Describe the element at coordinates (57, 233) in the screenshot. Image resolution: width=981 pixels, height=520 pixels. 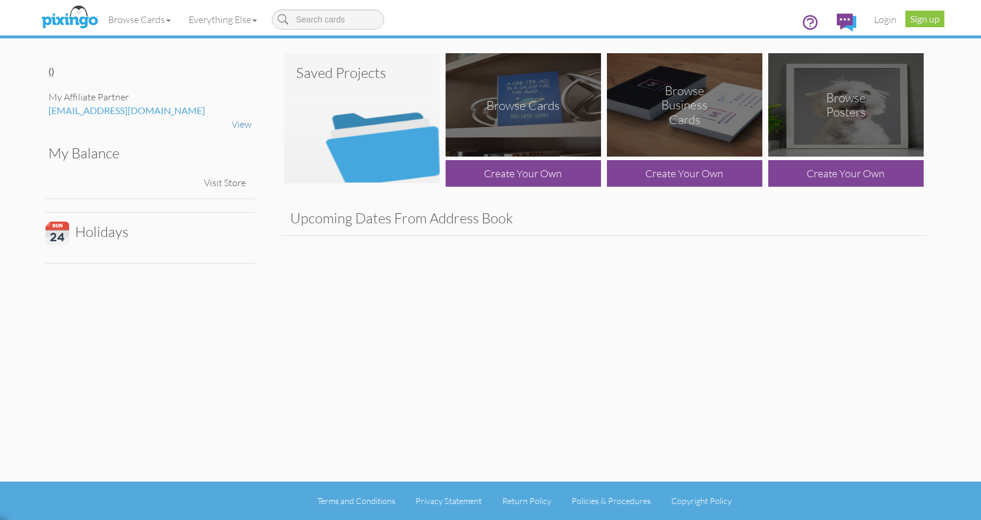
I see `img: calendar.svg` at that location.